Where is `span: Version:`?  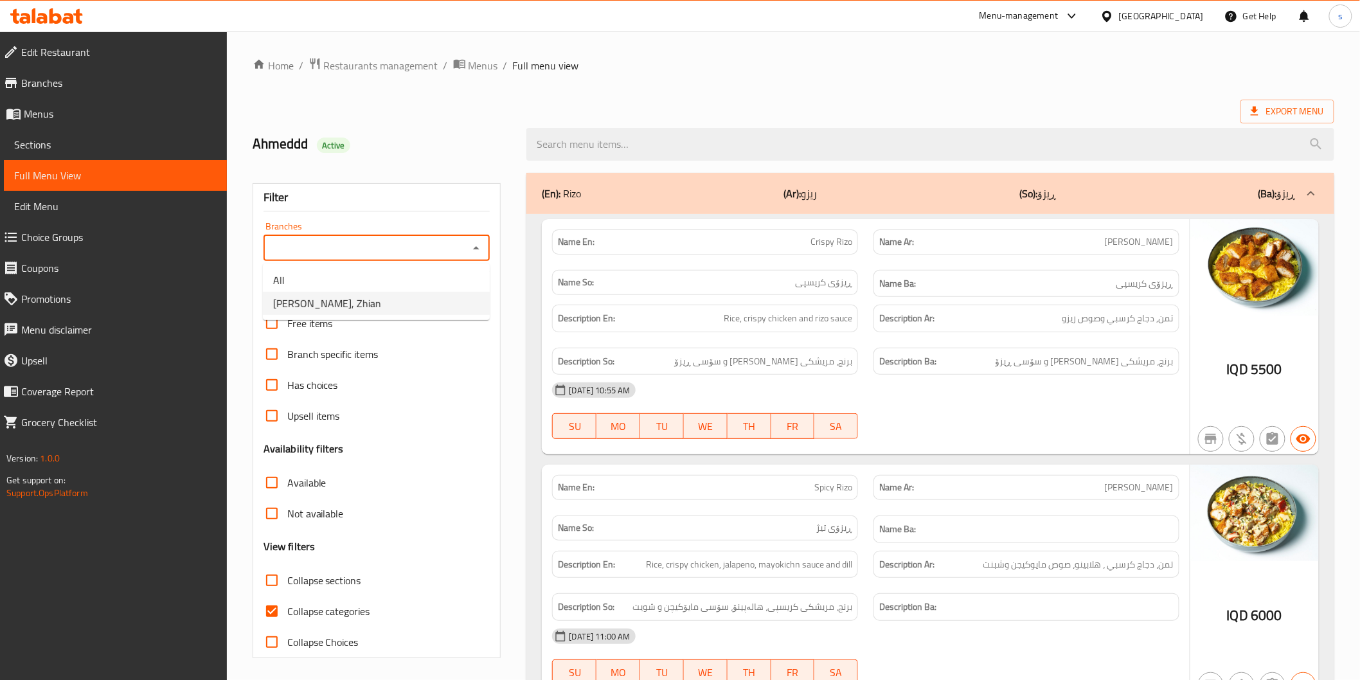
span: Version: is located at coordinates (22, 458).